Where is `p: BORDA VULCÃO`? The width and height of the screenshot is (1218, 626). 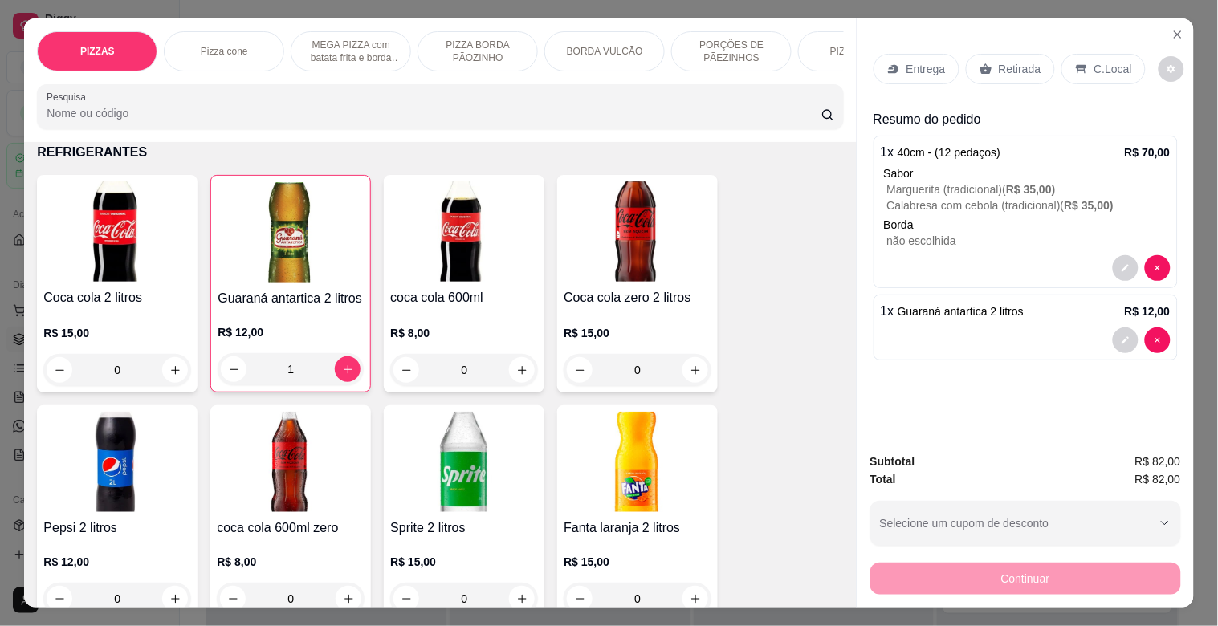 p: BORDA VULCÃO is located at coordinates (605, 51).